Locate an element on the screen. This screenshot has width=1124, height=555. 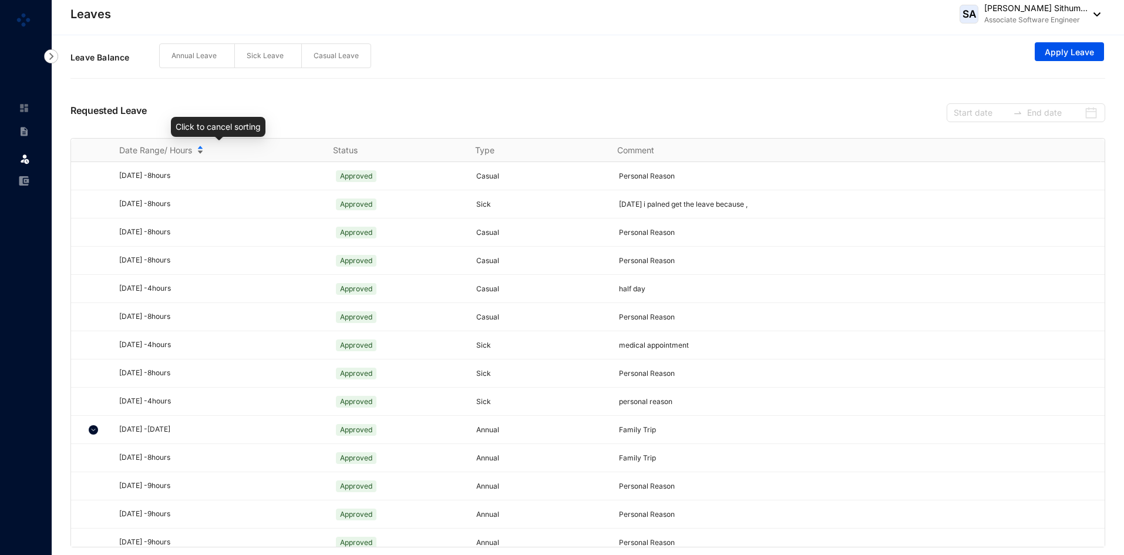
span: personal reason is located at coordinates (645, 401).